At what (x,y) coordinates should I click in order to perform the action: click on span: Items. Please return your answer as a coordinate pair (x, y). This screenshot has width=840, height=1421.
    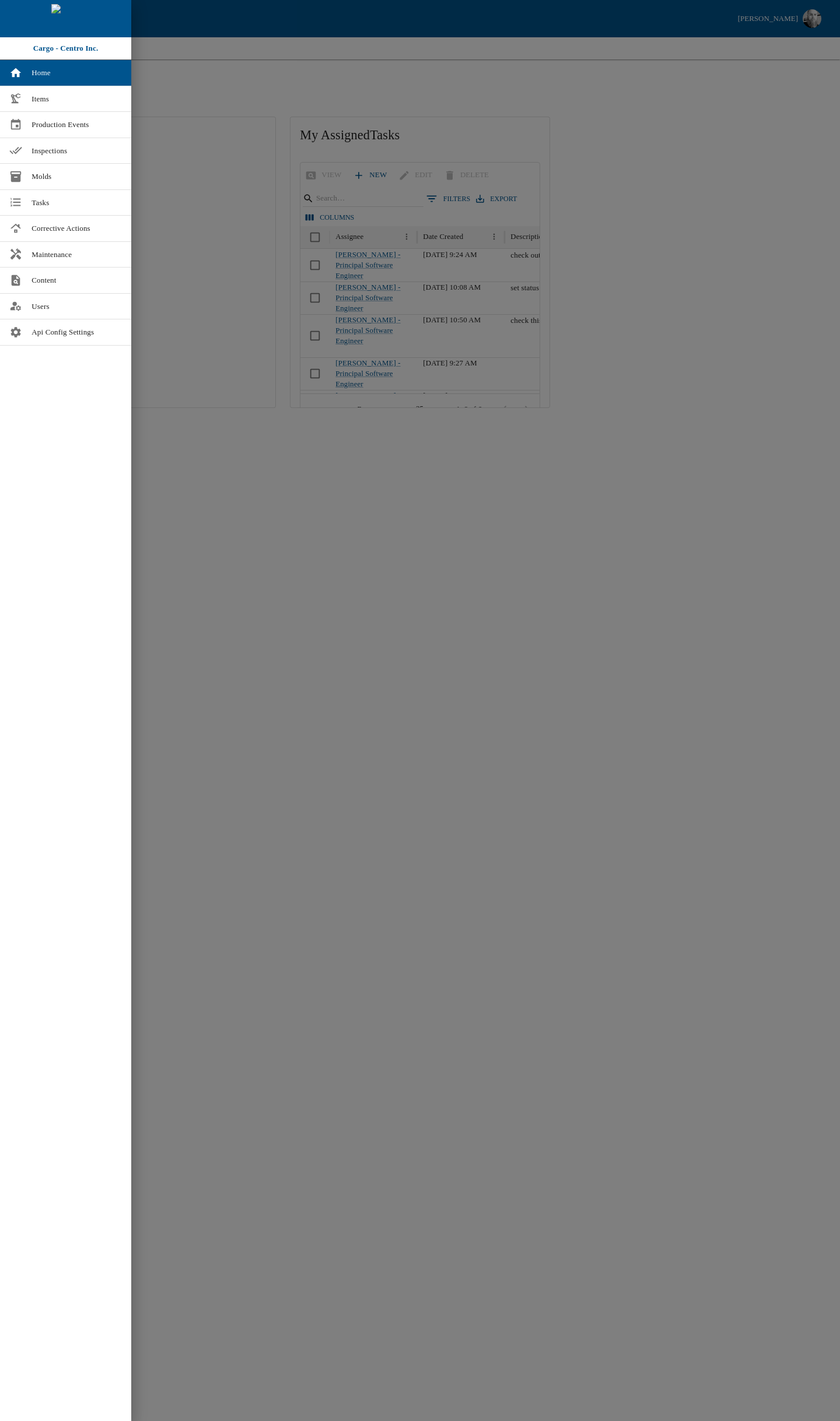
    Looking at the image, I should click on (76, 99).